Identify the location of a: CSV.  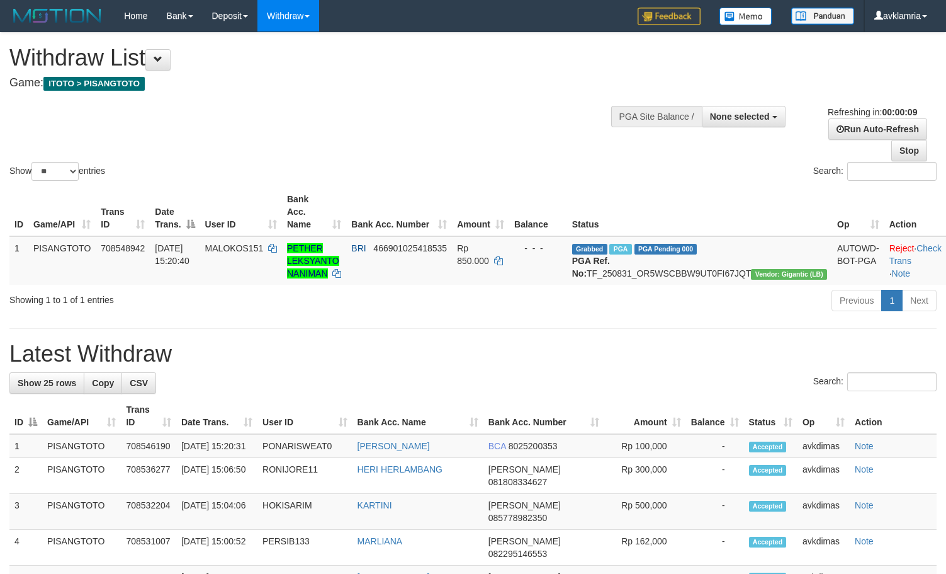
(139, 383).